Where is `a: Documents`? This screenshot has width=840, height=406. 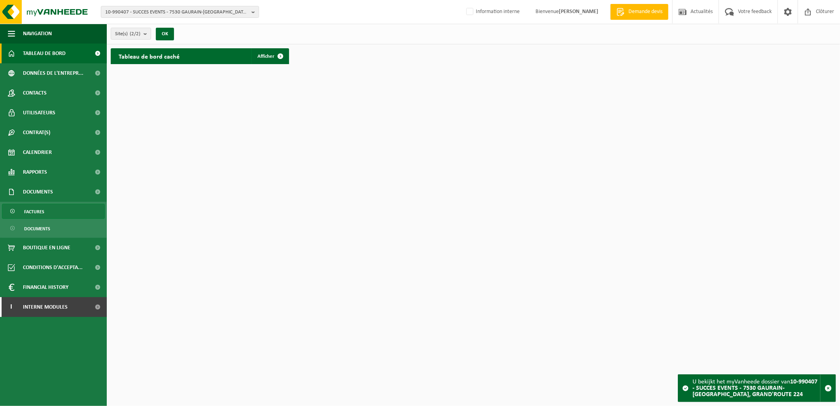 a: Documents is located at coordinates (53, 228).